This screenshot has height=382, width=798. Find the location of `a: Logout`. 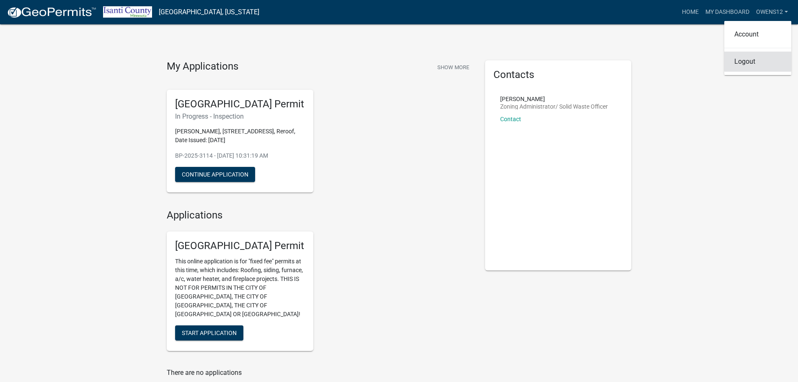

a: Logout is located at coordinates (758, 62).